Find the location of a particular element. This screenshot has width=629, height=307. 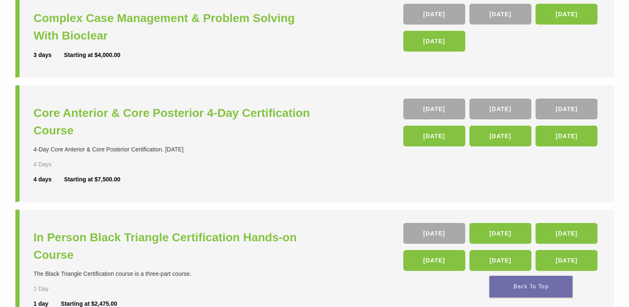

div: 1 Day is located at coordinates (55, 288).